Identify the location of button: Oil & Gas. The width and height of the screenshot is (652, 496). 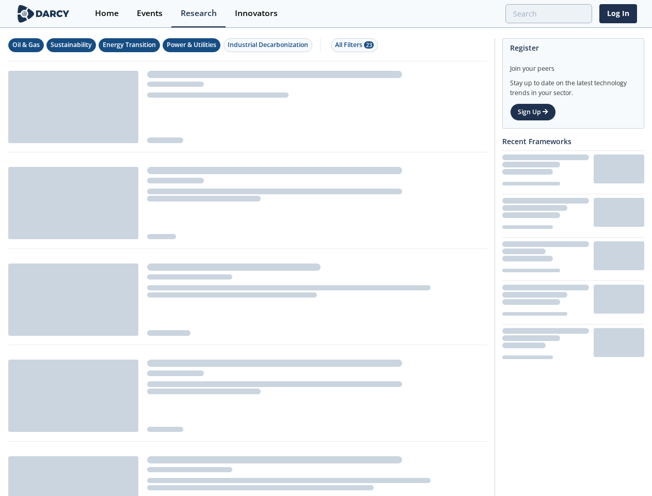
(26, 45).